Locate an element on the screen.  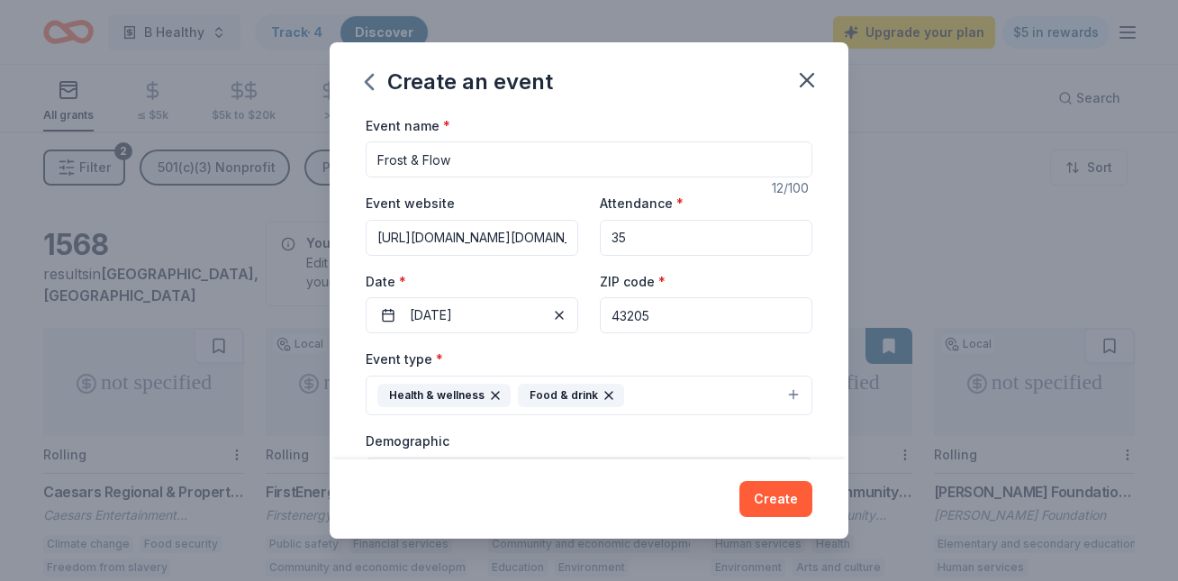
label: Date is located at coordinates (472, 282).